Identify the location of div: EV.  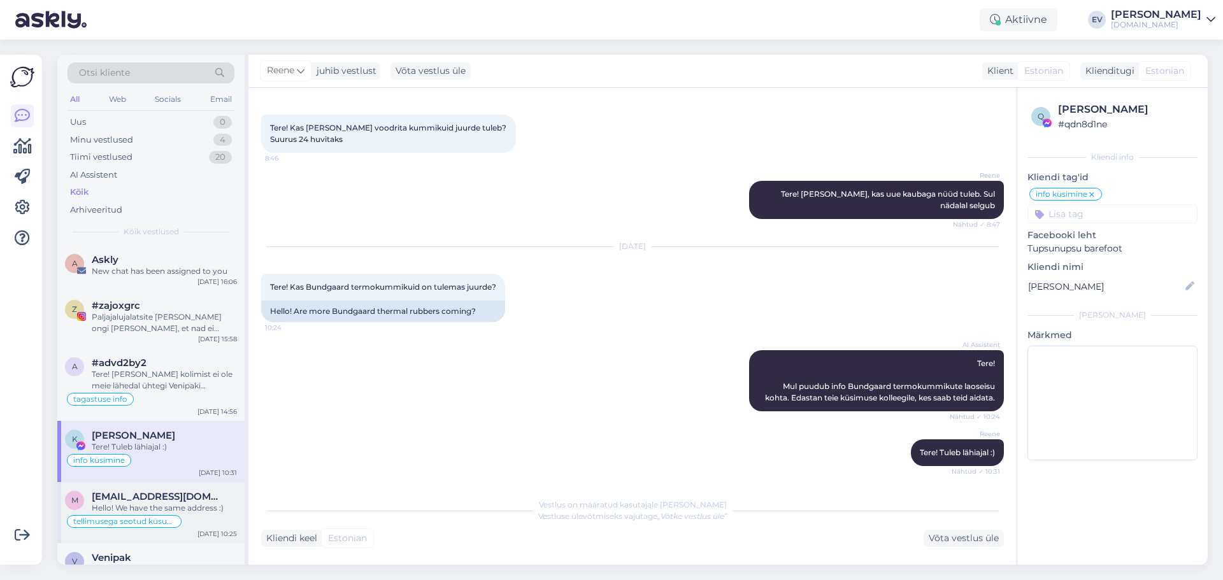
(1097, 20).